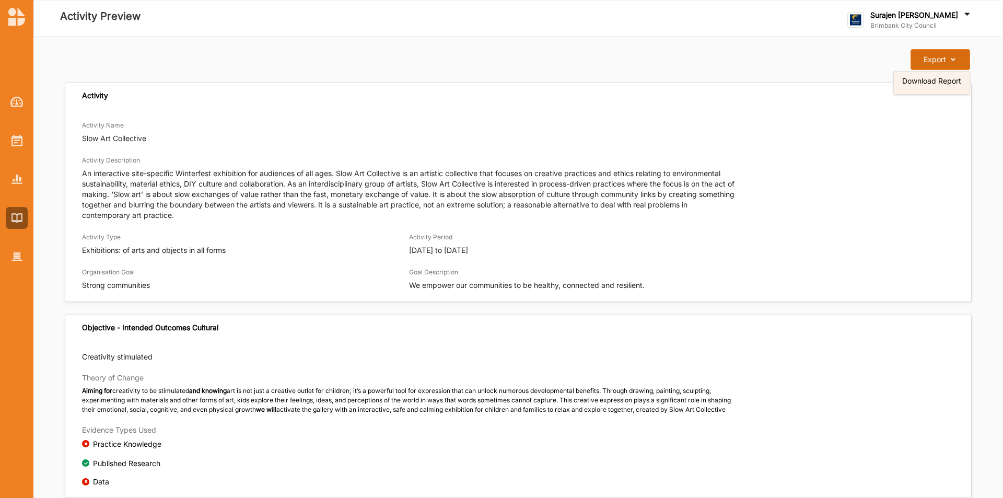 This screenshot has width=1003, height=498. What do you see at coordinates (17, 256) in the screenshot?
I see `img: Organisation` at bounding box center [17, 256].